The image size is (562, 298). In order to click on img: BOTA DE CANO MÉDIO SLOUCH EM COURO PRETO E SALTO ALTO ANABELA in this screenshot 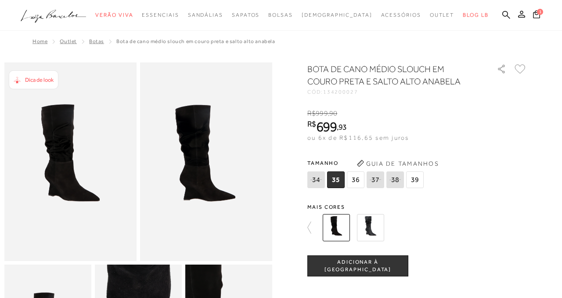, I will do `click(371, 227)`.